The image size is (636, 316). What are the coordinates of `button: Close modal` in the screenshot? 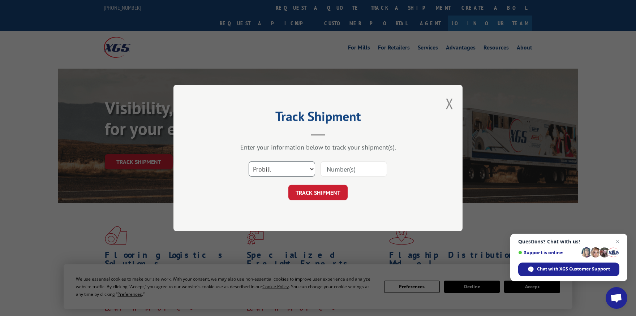 It's located at (449, 103).